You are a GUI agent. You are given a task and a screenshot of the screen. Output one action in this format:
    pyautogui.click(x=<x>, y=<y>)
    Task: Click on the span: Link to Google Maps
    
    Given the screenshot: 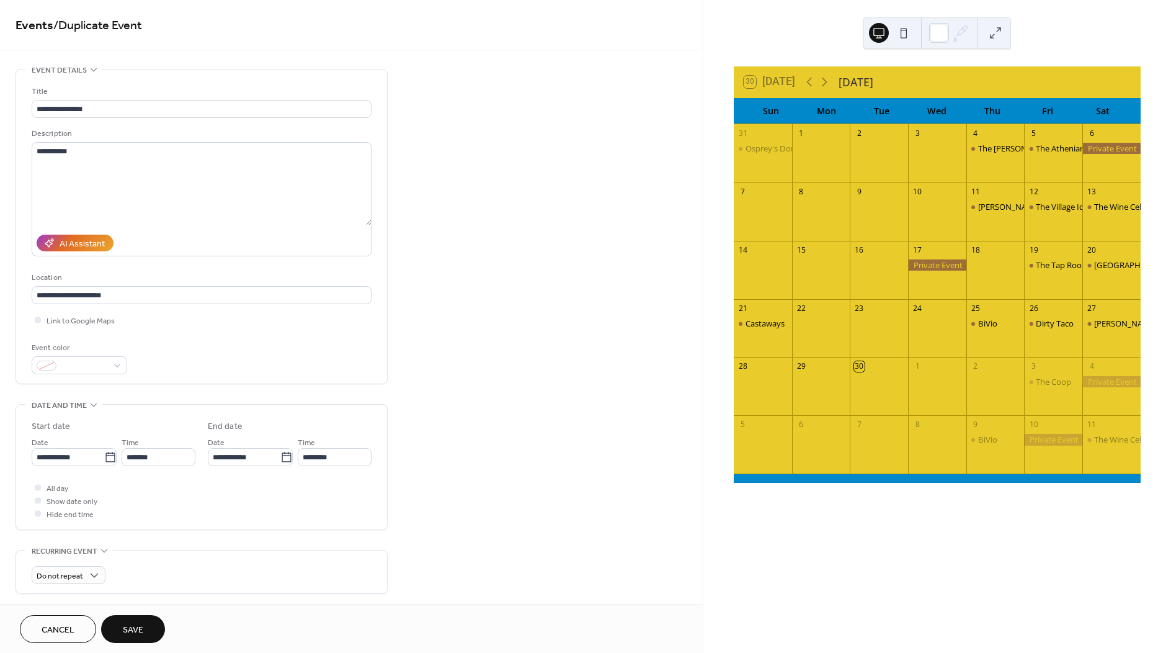 What is the action you would take?
    pyautogui.click(x=81, y=321)
    